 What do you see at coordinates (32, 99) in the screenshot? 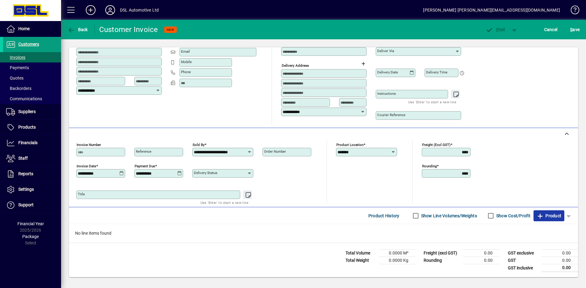
I see `a: Communications` at bounding box center [32, 99].